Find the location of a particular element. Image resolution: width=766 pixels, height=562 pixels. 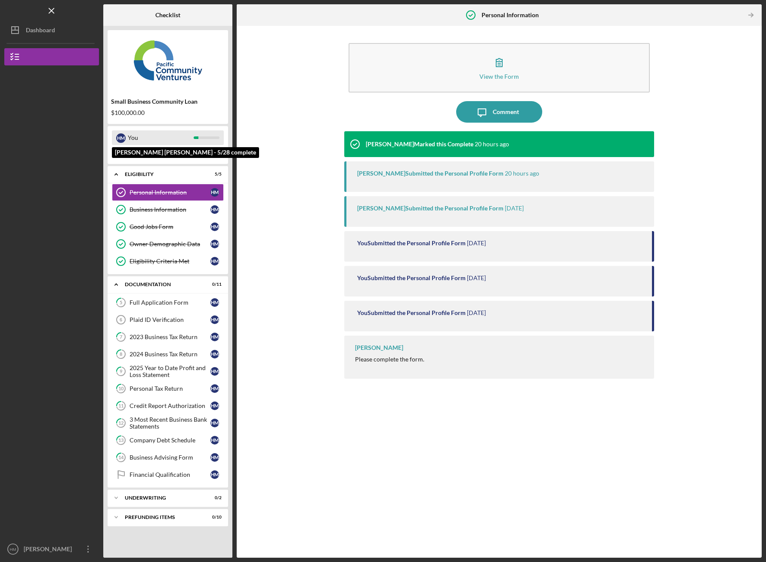

div: 3 Most Recent Business Bank Statements is located at coordinates (170, 423).